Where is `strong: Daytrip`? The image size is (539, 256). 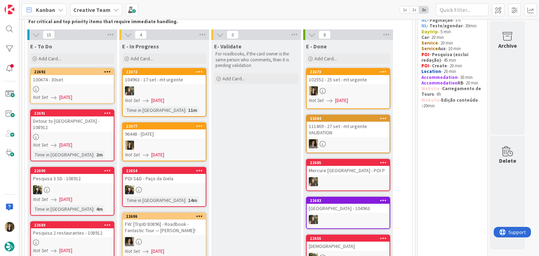
strong: Daytrip is located at coordinates (430, 32).